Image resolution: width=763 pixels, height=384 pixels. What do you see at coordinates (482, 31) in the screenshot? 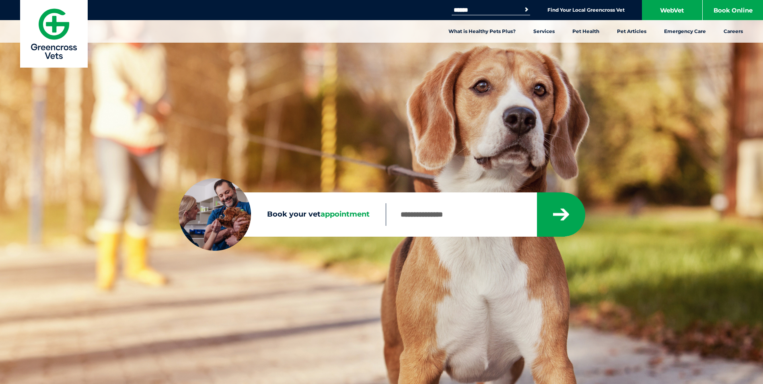
I see `a: What is Healthy Pets Plus?` at bounding box center [482, 31].